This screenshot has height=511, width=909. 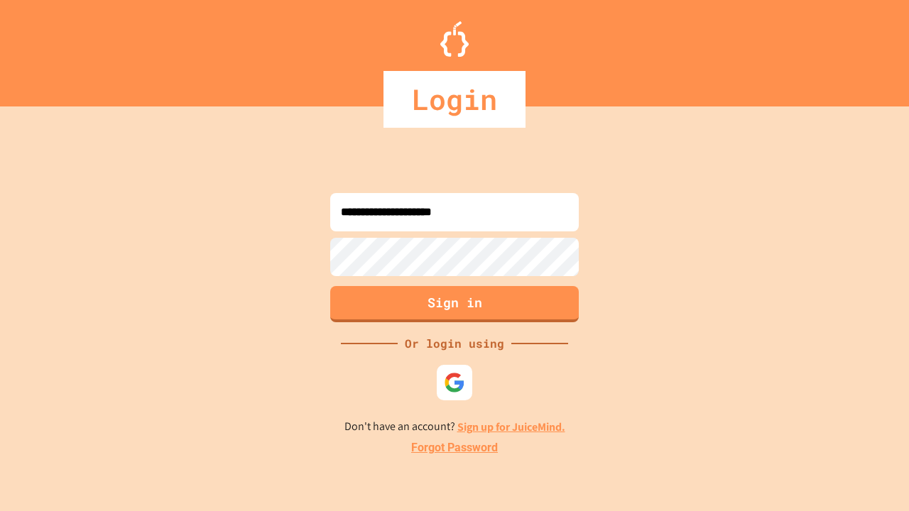 I want to click on img: google-icon.svg, so click(x=455, y=383).